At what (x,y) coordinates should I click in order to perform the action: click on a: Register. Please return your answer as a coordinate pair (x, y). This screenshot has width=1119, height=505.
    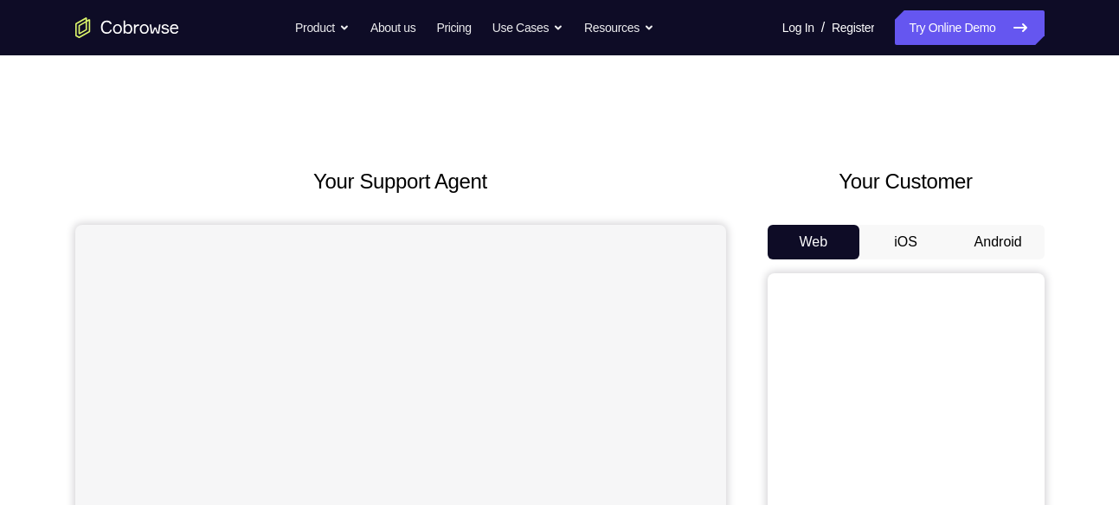
    Looking at the image, I should click on (852, 28).